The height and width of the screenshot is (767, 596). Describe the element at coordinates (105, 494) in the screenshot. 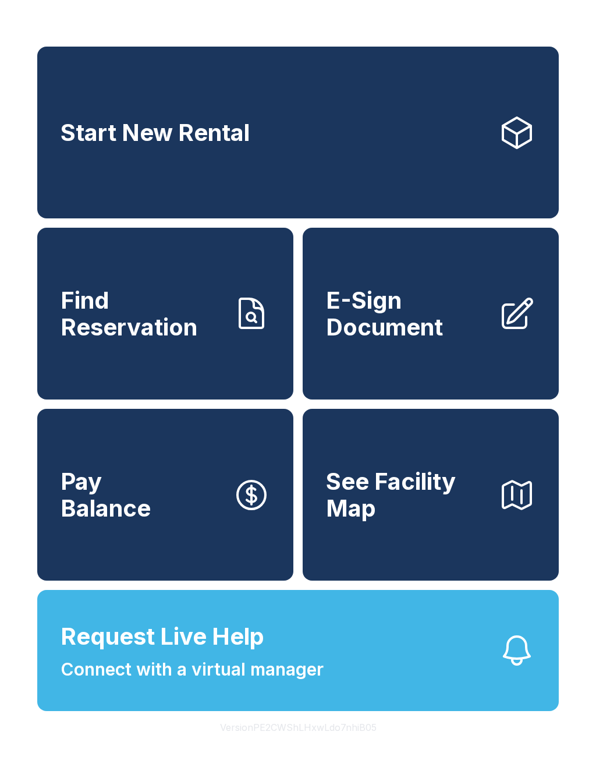

I see `span: Pay Balance` at that location.